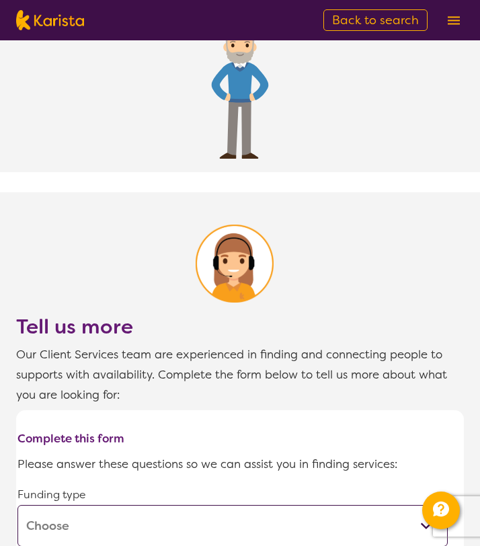 Image resolution: width=480 pixels, height=546 pixels. I want to click on img: Karista logo, so click(50, 20).